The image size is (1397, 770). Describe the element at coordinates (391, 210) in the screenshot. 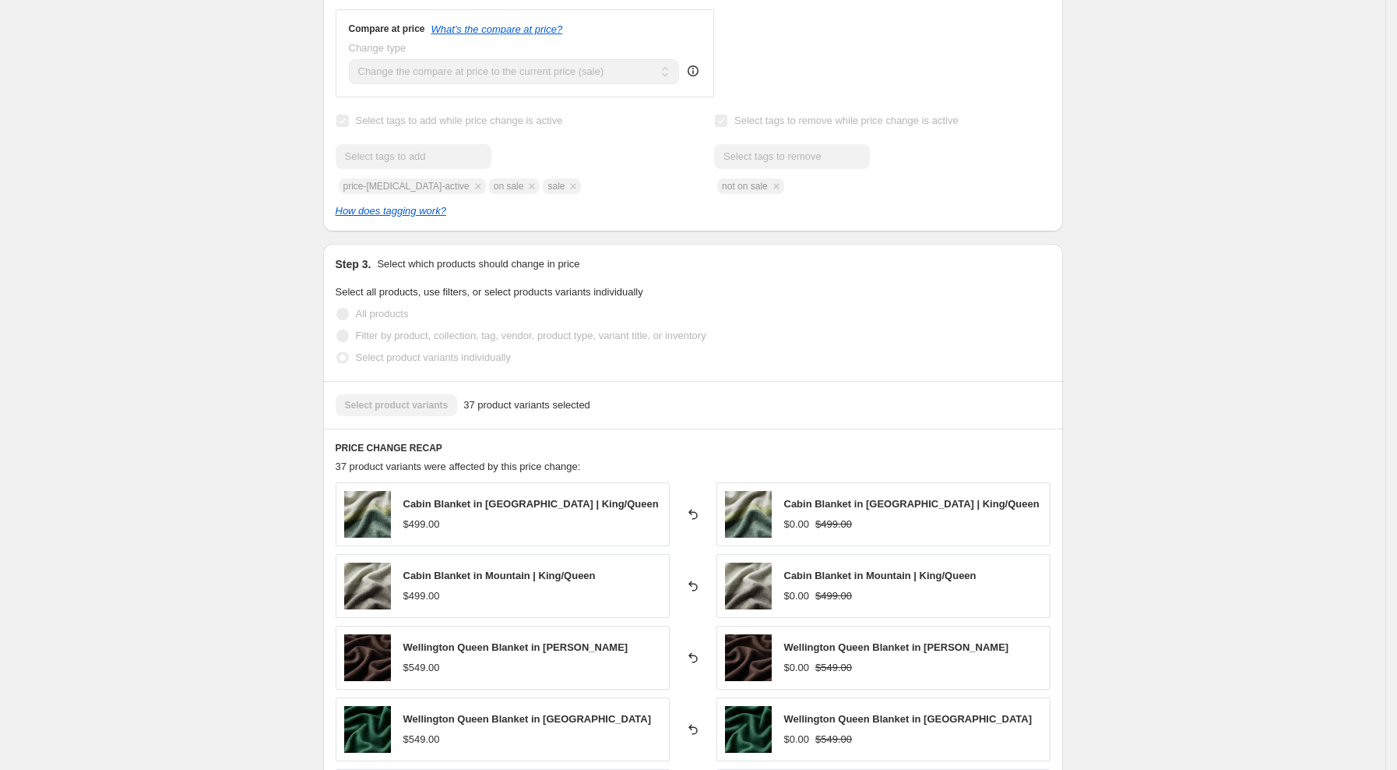

I see `a: How does tagging work?` at that location.